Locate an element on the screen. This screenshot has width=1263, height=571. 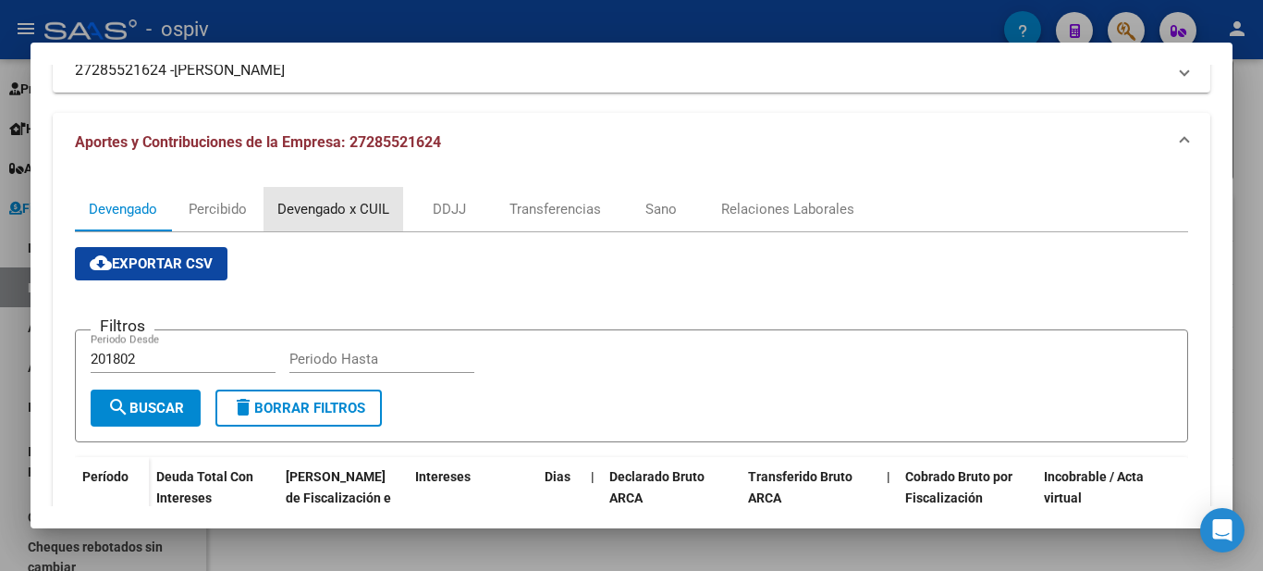
div: Devengado x CUIL is located at coordinates (333, 209).